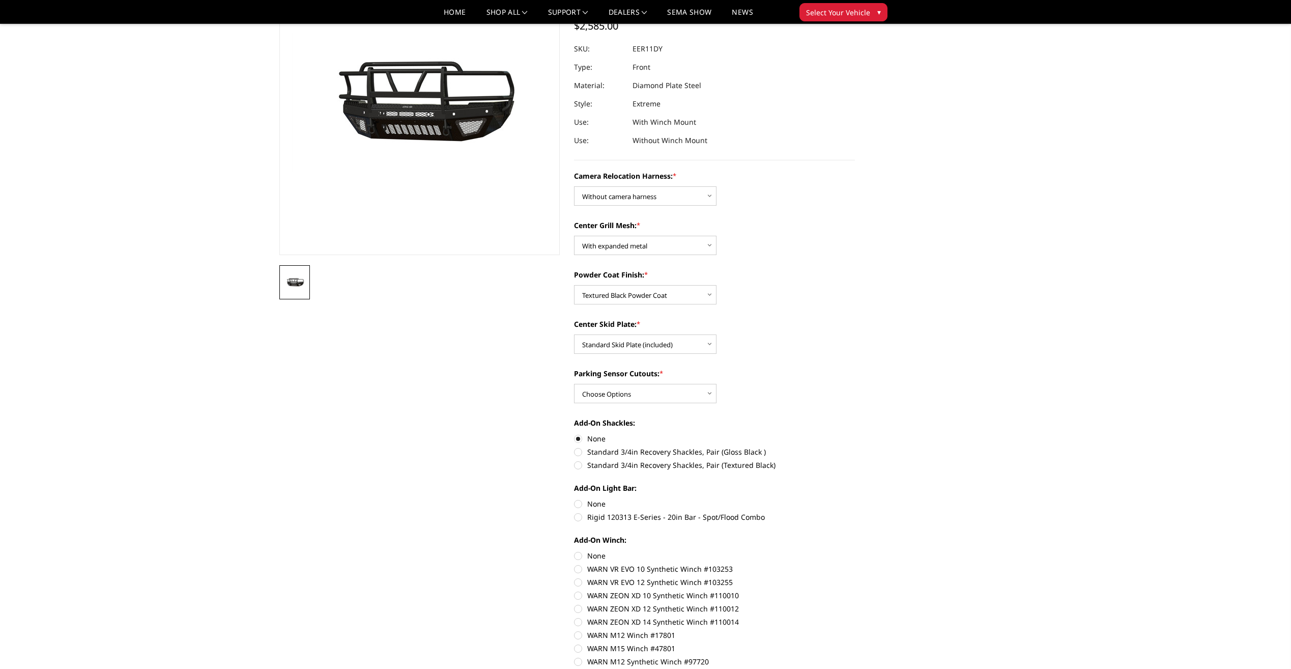 The width and height of the screenshot is (1291, 669). I want to click on label: WARN VR EVO 10 Synthetic Winch #103253, so click(714, 568).